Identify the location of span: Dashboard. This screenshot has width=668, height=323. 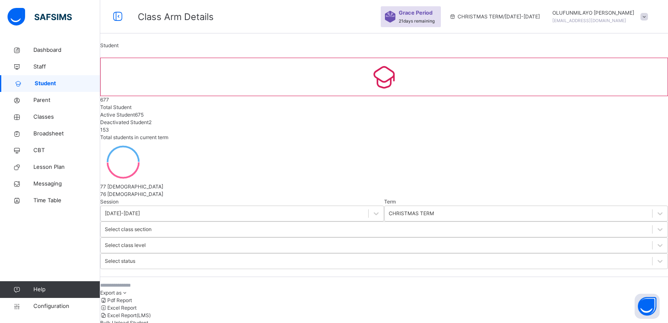
(67, 50).